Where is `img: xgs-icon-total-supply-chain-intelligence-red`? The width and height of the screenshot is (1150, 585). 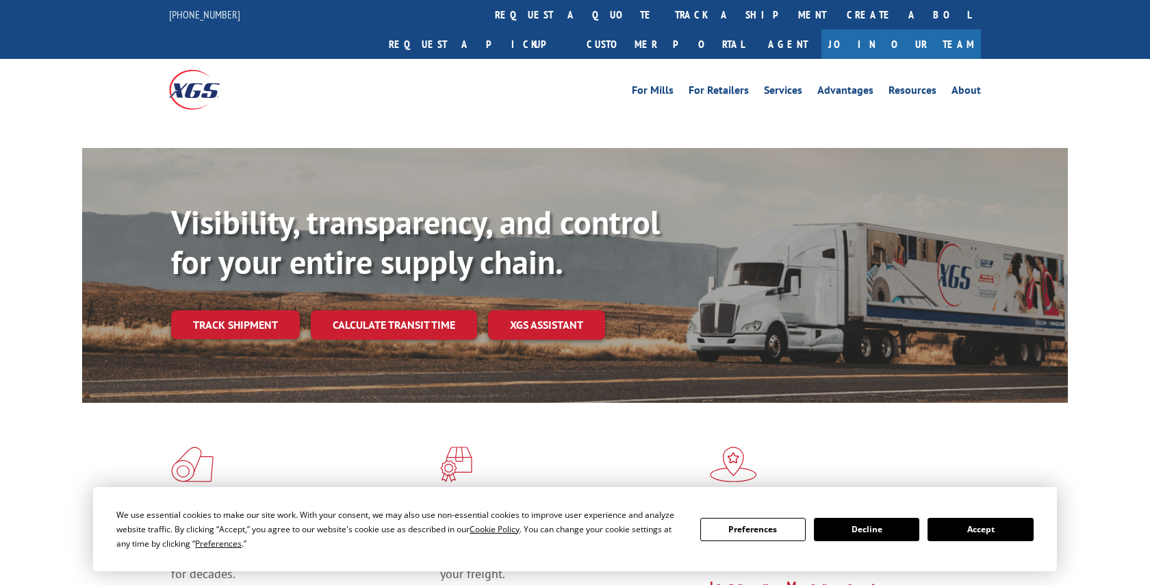
img: xgs-icon-total-supply-chain-intelligence-red is located at coordinates (192, 464).